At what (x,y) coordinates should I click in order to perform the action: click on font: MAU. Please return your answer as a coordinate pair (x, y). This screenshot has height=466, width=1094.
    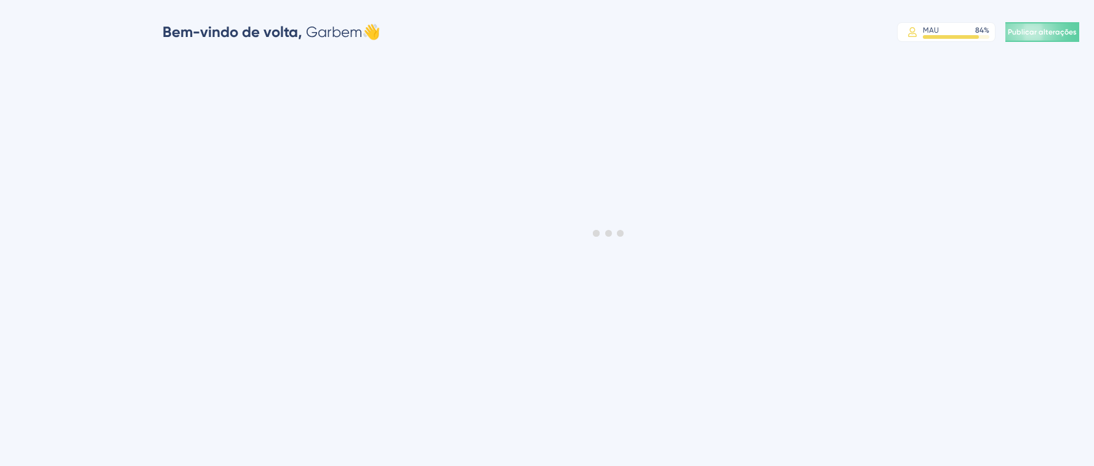
    Looking at the image, I should click on (931, 30).